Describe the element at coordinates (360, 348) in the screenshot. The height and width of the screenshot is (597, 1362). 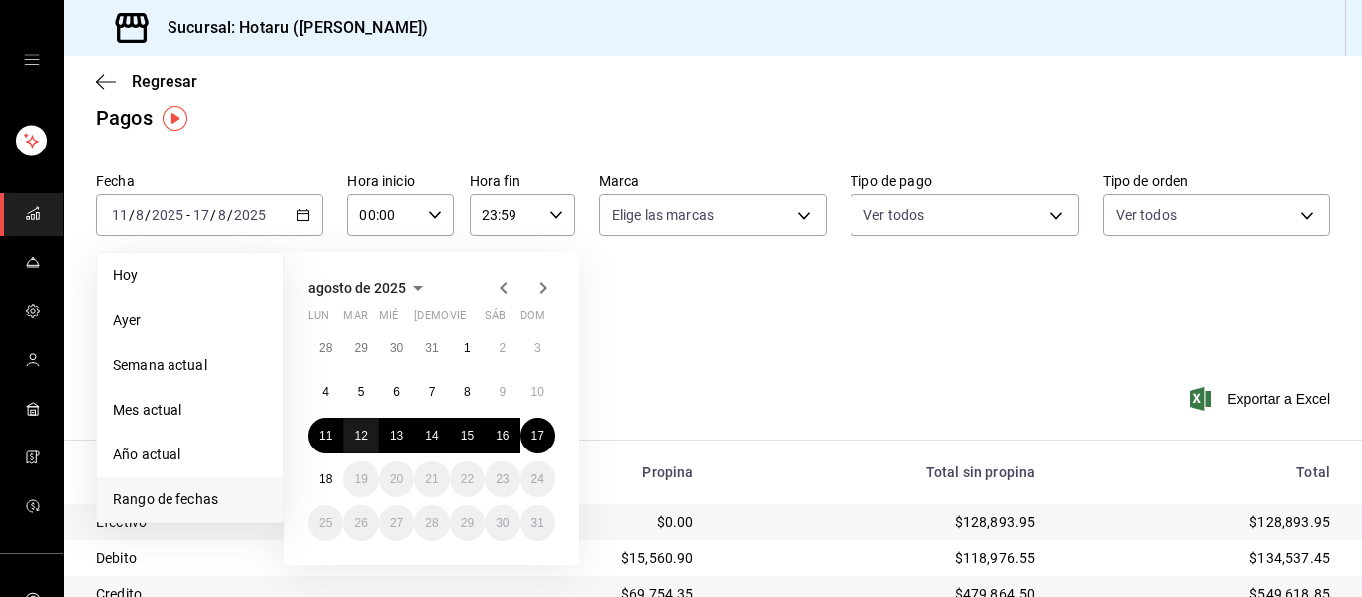
I see `abbr: 29 de julio de 2025` at that location.